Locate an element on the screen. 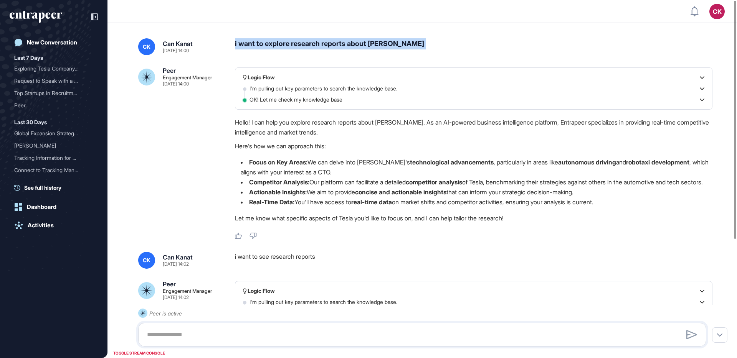 The width and height of the screenshot is (737, 358). div: Global Expansion Strategy... is located at coordinates (51, 134).